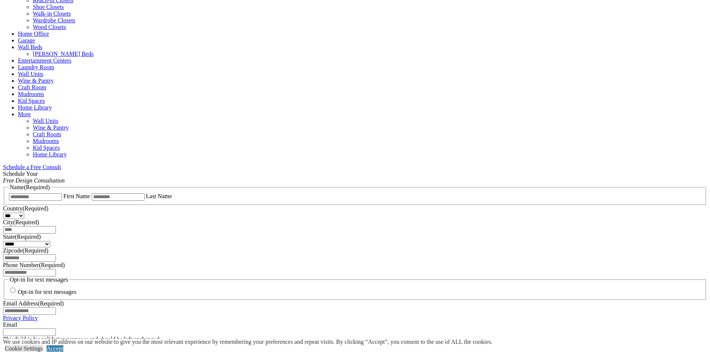 This screenshot has height=352, width=710. What do you see at coordinates (52, 13) in the screenshot?
I see `a: Walk-in Closets` at bounding box center [52, 13].